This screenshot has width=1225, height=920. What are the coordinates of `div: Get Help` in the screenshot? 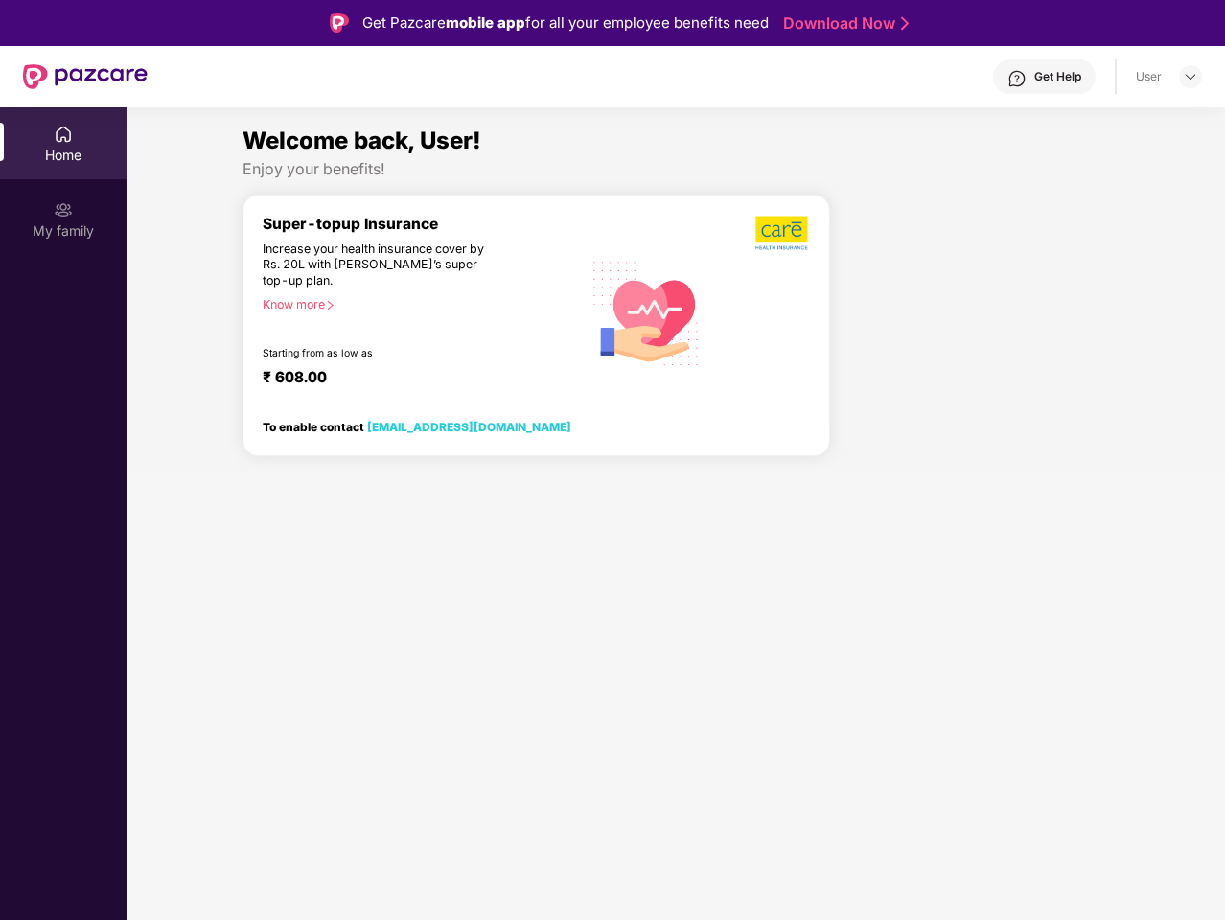 It's located at (1057, 77).